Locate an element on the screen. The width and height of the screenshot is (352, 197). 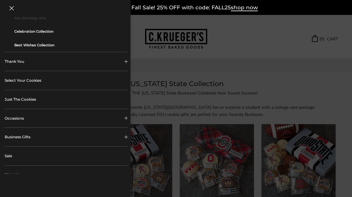
a: Limited Time Fall Sale! 25% OFF with code: FALL25shop now is located at coordinates (176, 8).